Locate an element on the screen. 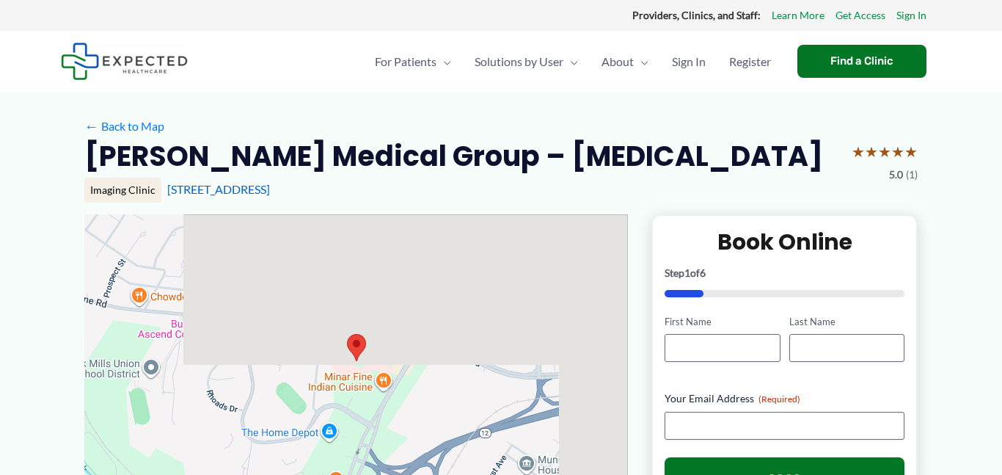 This screenshot has width=1002, height=475. span: Sign In is located at coordinates (689, 62).